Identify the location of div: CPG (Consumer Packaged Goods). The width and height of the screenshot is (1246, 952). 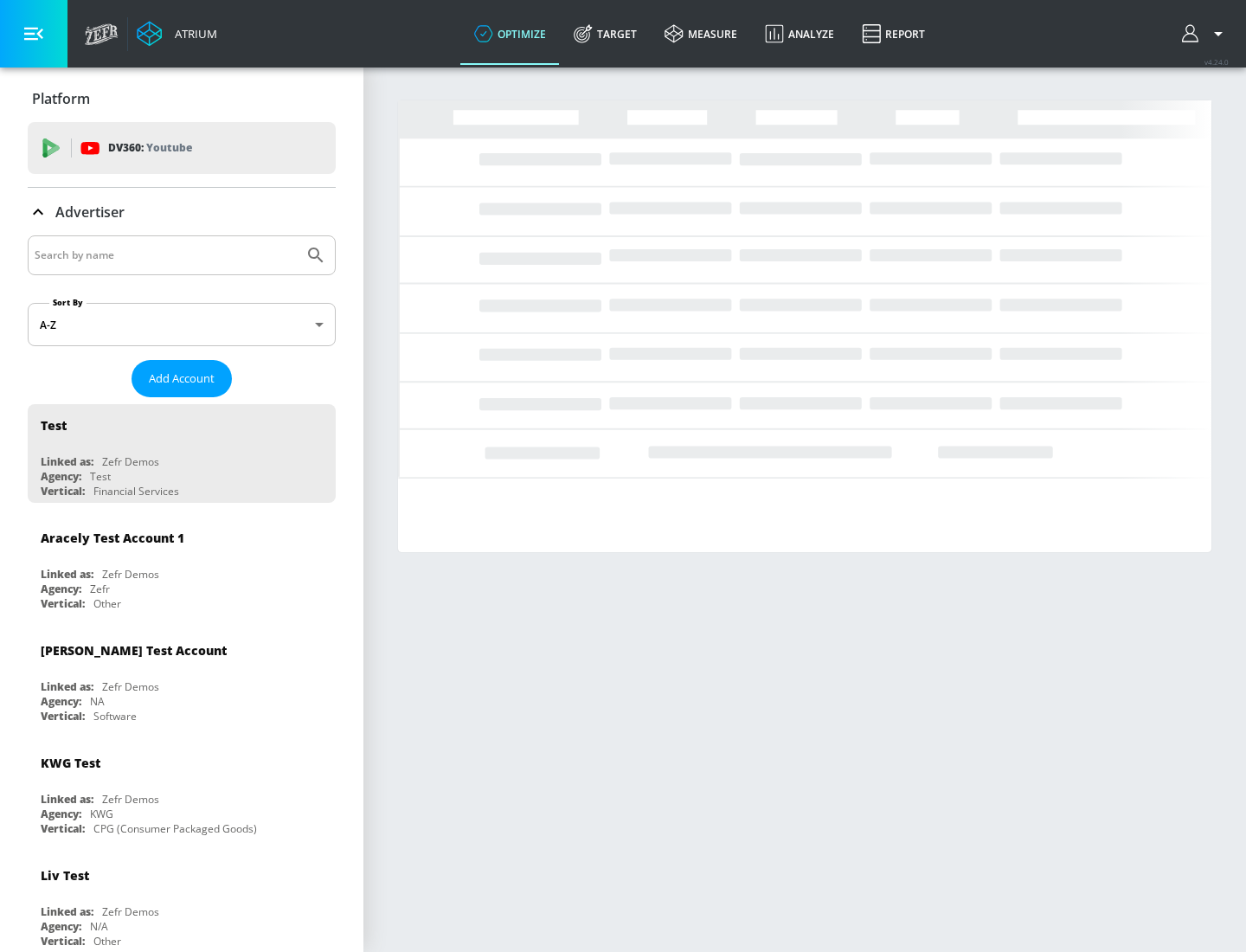
(174, 828).